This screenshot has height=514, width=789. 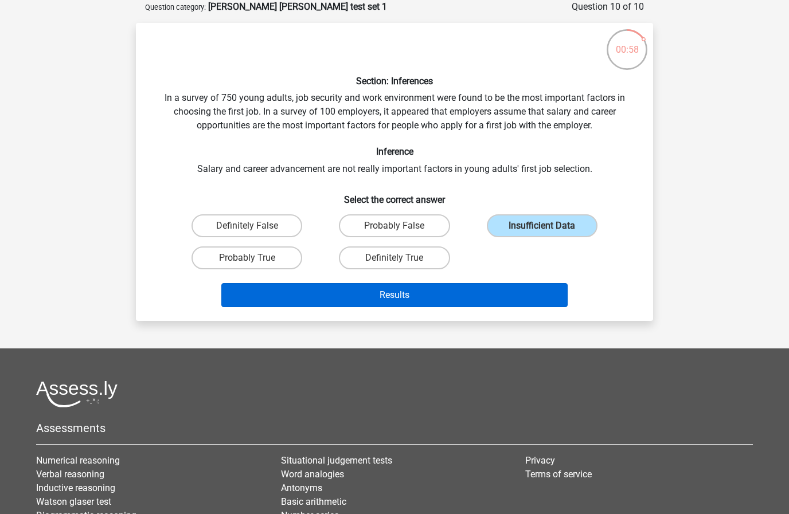 I want to click on a: Verbal reasoning, so click(x=70, y=474).